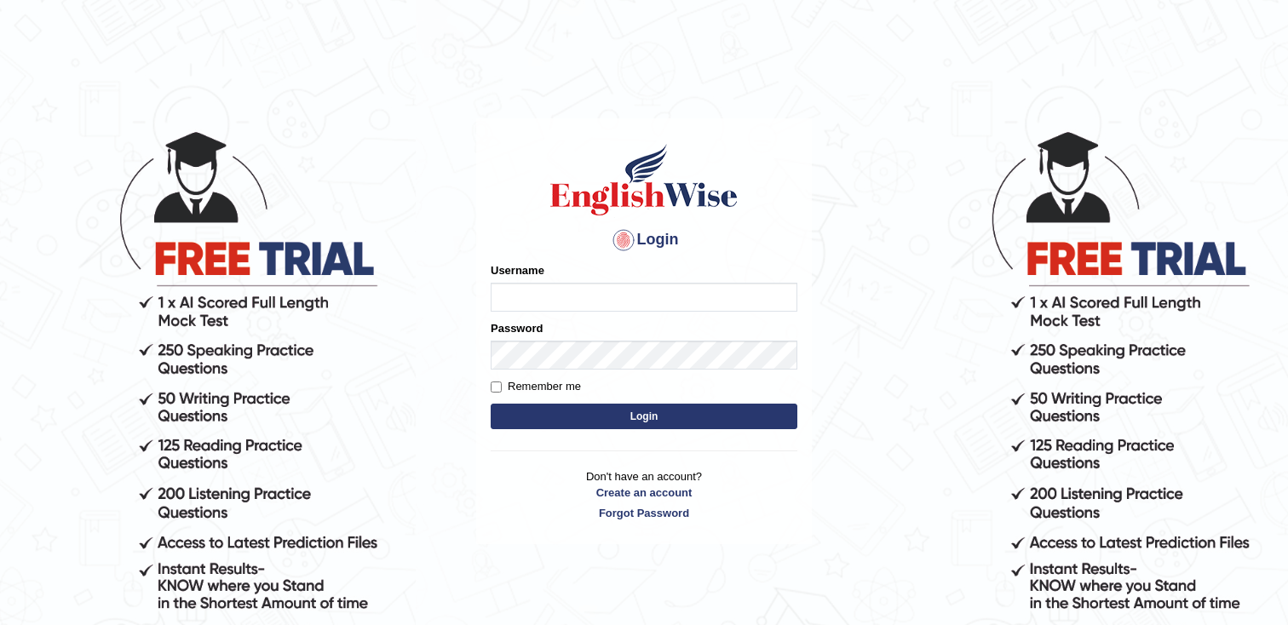  Describe the element at coordinates (536, 387) in the screenshot. I see `label: Remember me` at that location.